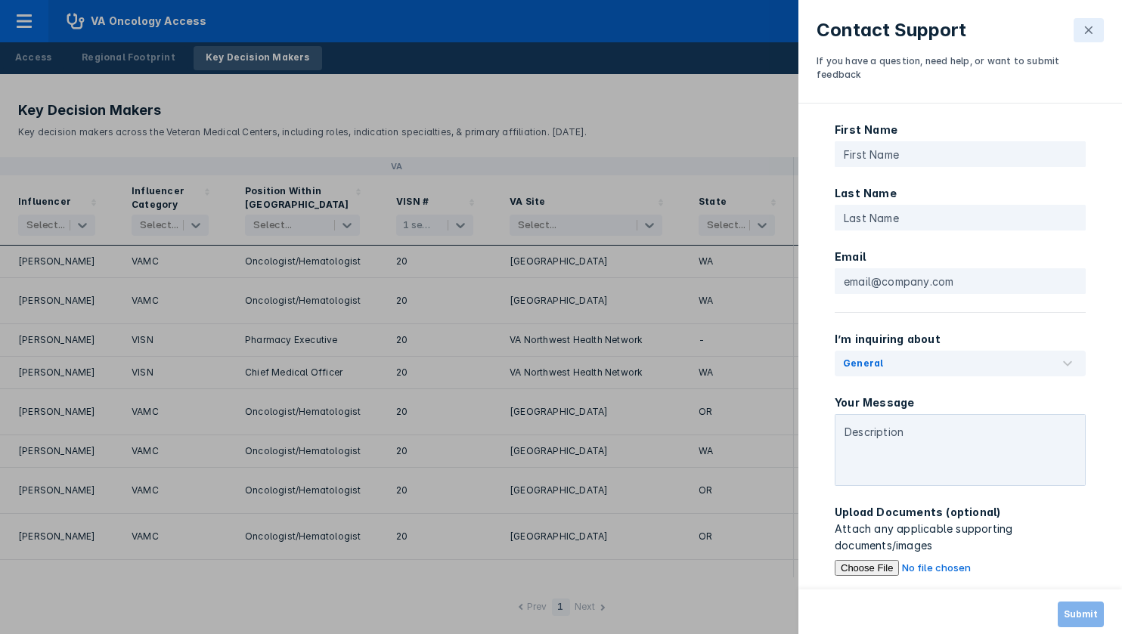 The height and width of the screenshot is (634, 1122). Describe the element at coordinates (960, 340) in the screenshot. I see `p: I’m inquiring about` at that location.